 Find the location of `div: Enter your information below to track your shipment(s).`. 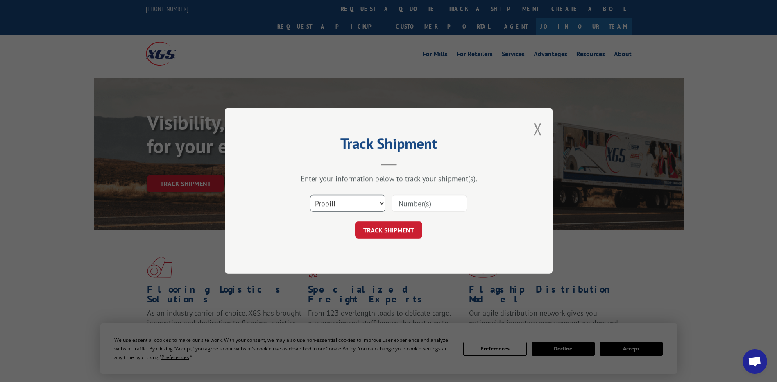

div: Enter your information below to track your shipment(s). is located at coordinates (389, 179).